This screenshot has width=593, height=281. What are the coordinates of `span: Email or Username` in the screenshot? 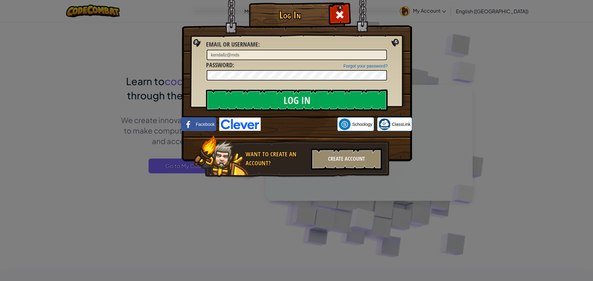 It's located at (232, 44).